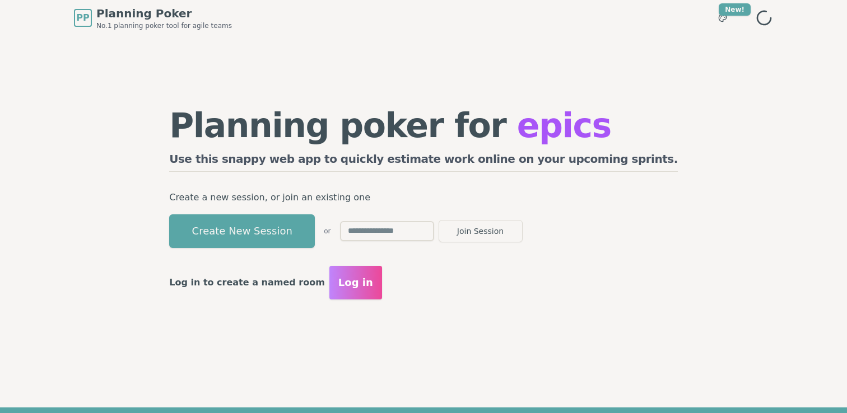 The width and height of the screenshot is (847, 413). I want to click on p: Log in to create a named room, so click(247, 283).